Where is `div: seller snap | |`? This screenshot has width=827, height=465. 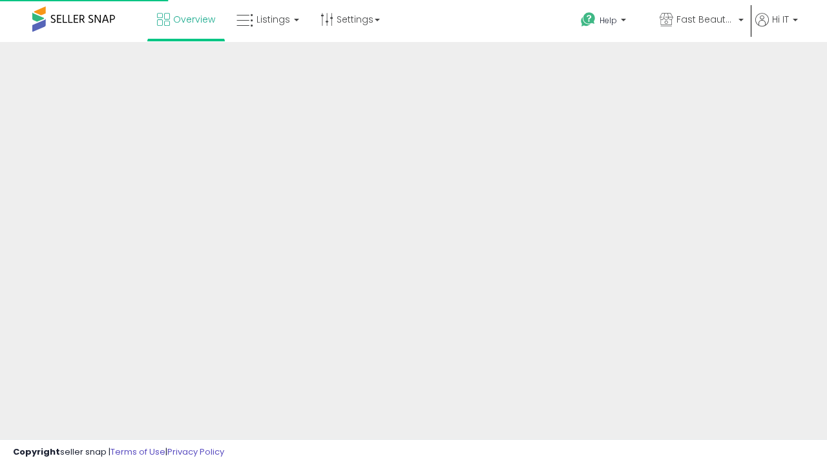
div: seller snap | | is located at coordinates (118, 452).